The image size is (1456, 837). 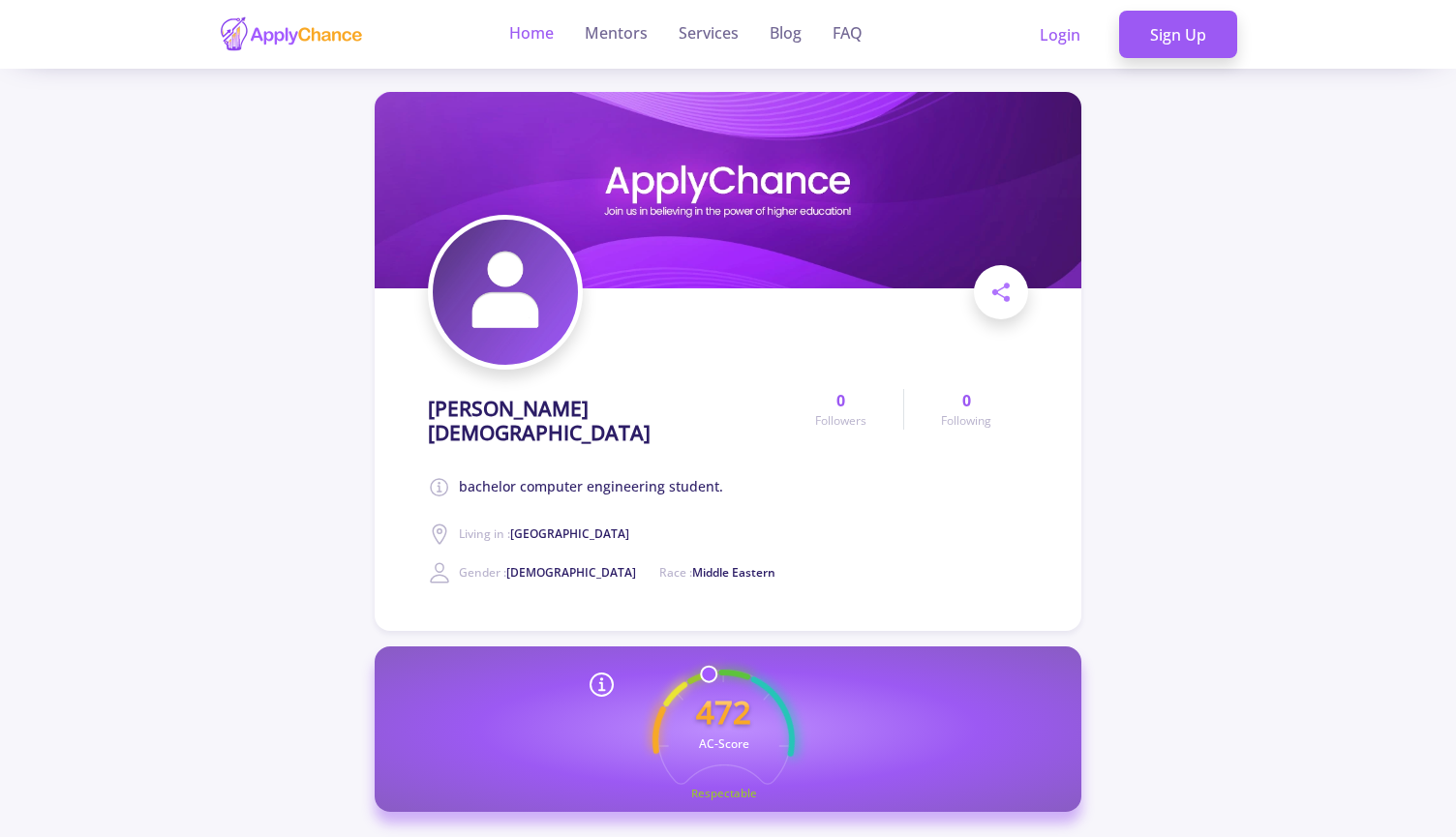 What do you see at coordinates (966, 410) in the screenshot?
I see `a: 0Following` at bounding box center [966, 410].